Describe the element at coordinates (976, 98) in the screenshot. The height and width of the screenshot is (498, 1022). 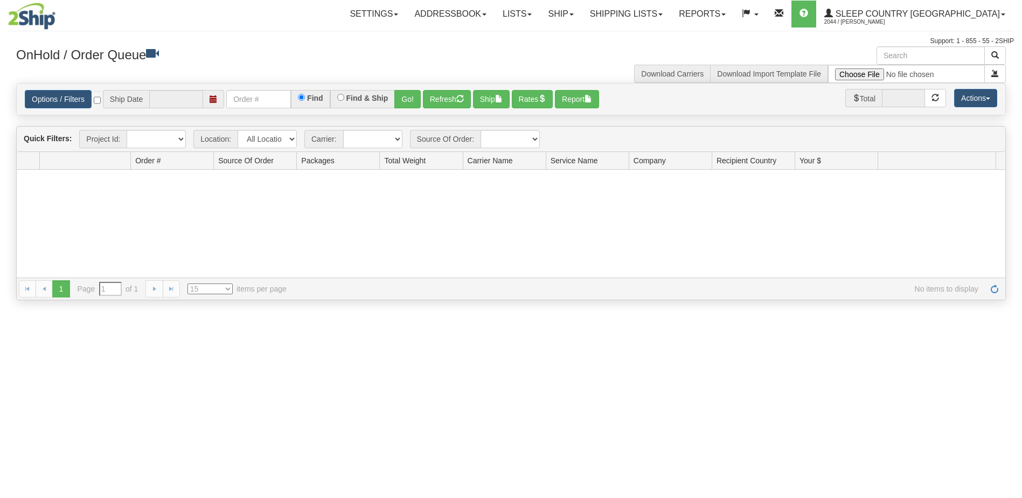
I see `button: Actions` at that location.